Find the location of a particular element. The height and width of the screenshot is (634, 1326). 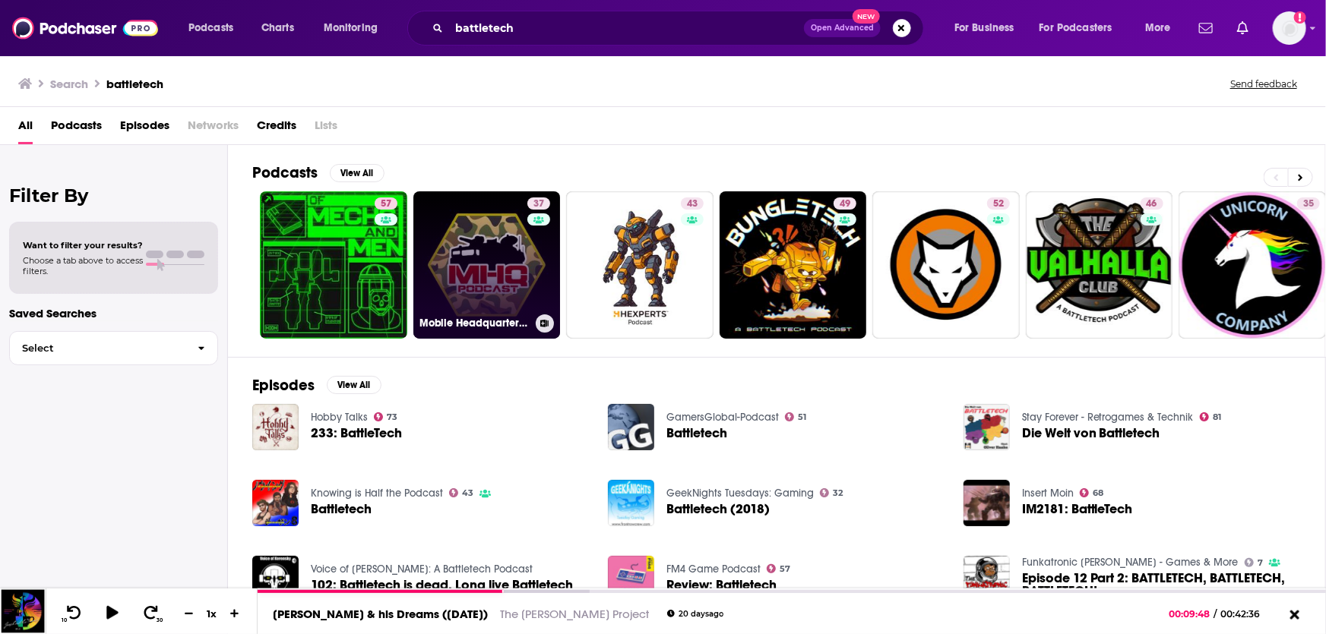

a: Battletech (2018) is located at coordinates (631, 503).